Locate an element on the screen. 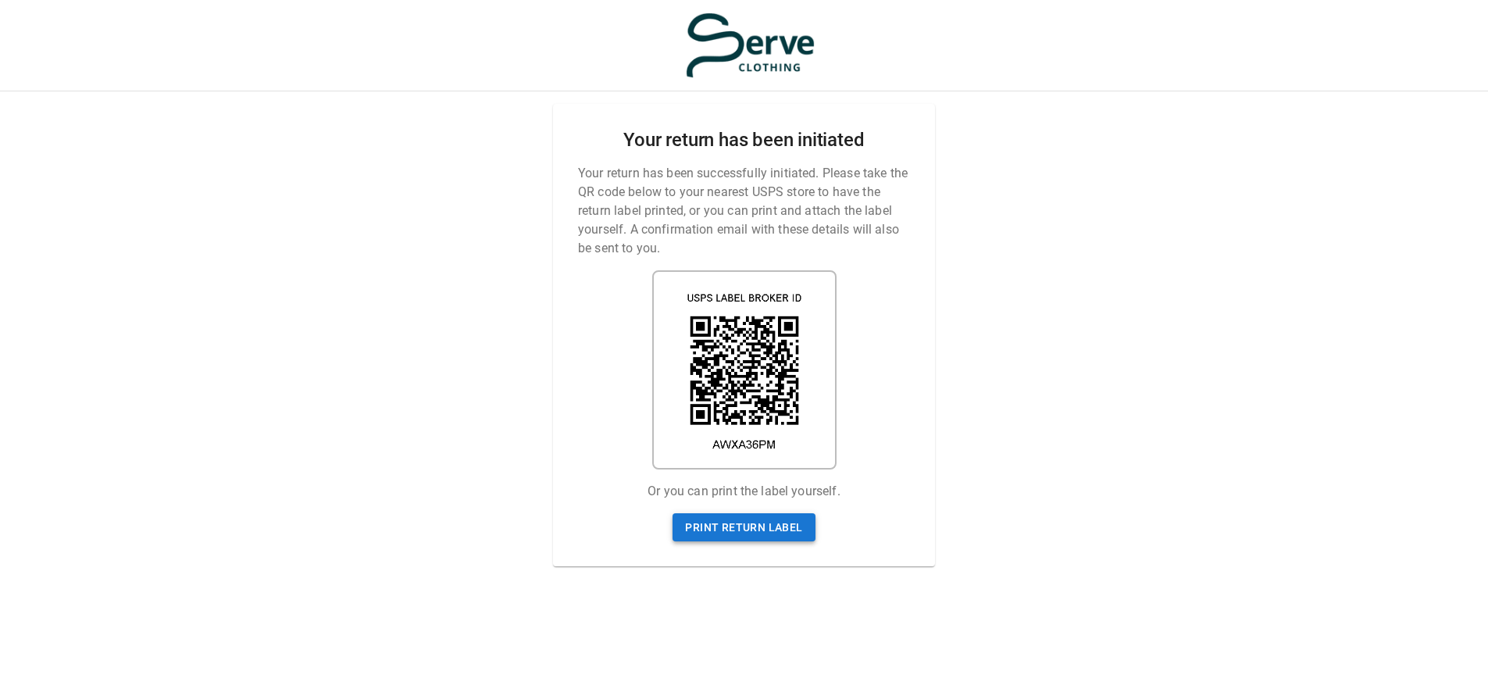 The width and height of the screenshot is (1488, 700). p: Or you can print the label yourself. is located at coordinates (744, 491).